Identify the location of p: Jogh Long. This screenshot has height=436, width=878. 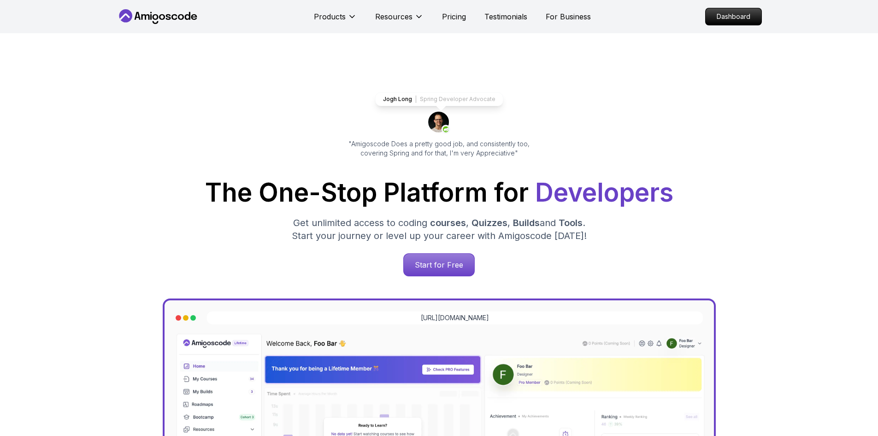
(397, 99).